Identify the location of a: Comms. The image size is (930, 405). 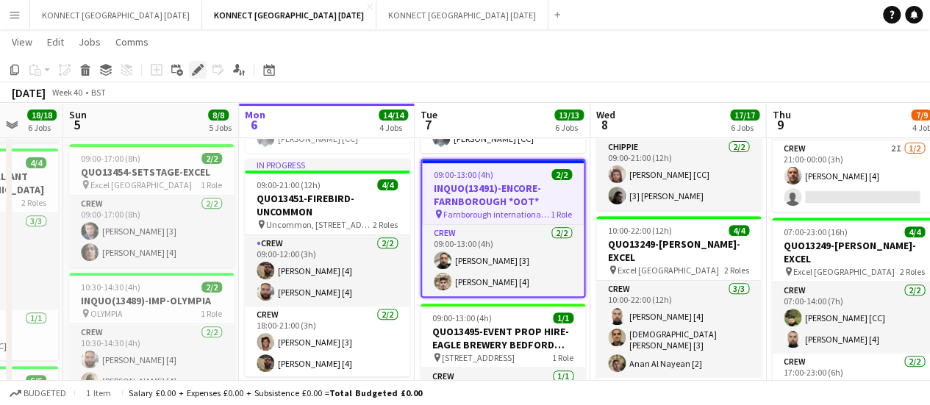
(132, 42).